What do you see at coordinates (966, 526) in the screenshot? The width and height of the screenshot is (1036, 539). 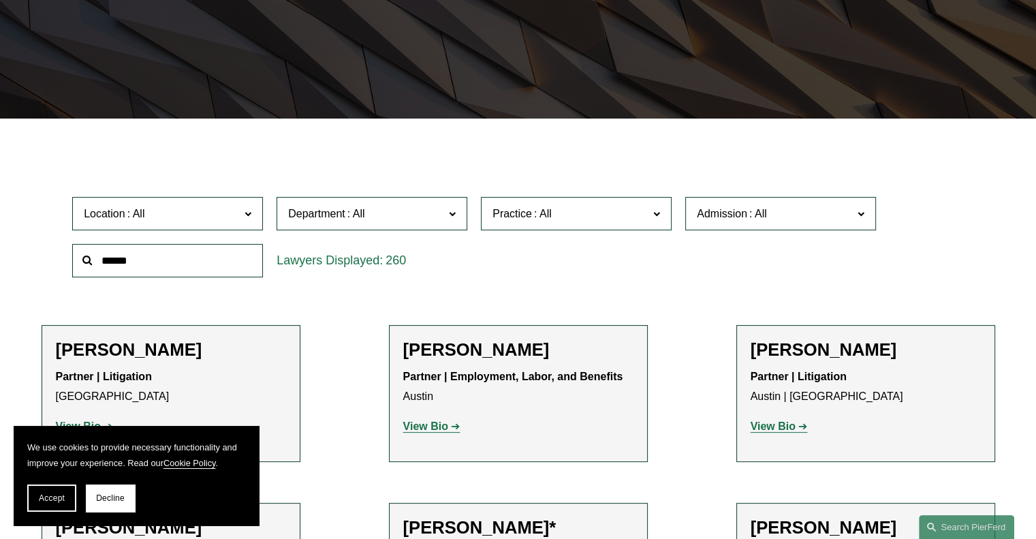 I see `a: Search this site` at bounding box center [966, 526].